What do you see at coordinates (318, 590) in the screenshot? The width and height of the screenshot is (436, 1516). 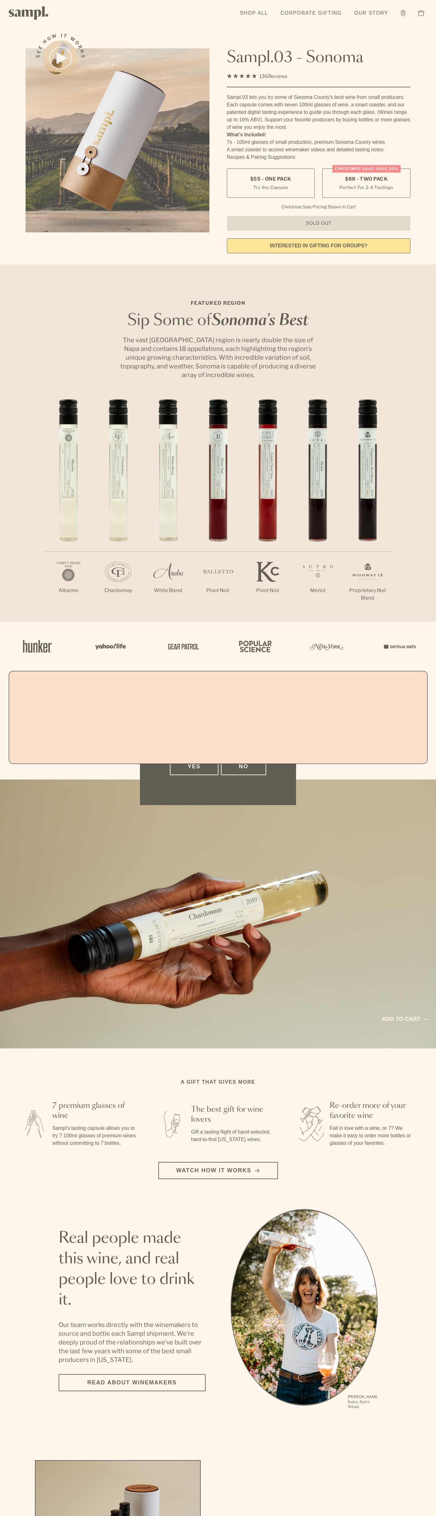 I see `p: Merlot` at bounding box center [318, 590].